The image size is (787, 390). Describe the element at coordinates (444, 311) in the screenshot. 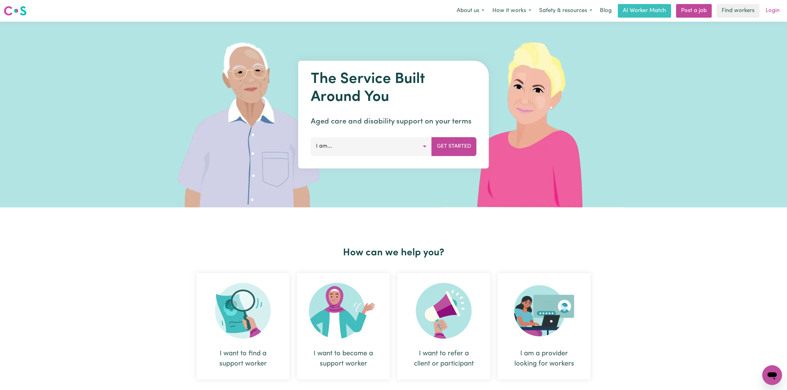

I see `img: Refer` at that location.